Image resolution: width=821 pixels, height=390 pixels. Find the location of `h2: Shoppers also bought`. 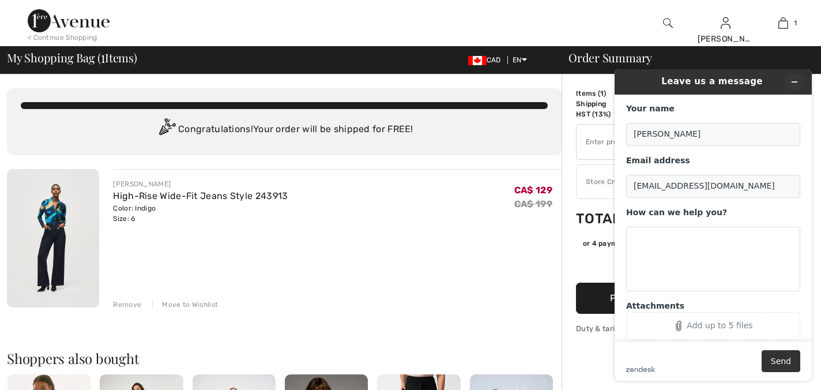

h2: Shoppers also bought is located at coordinates (284, 358).